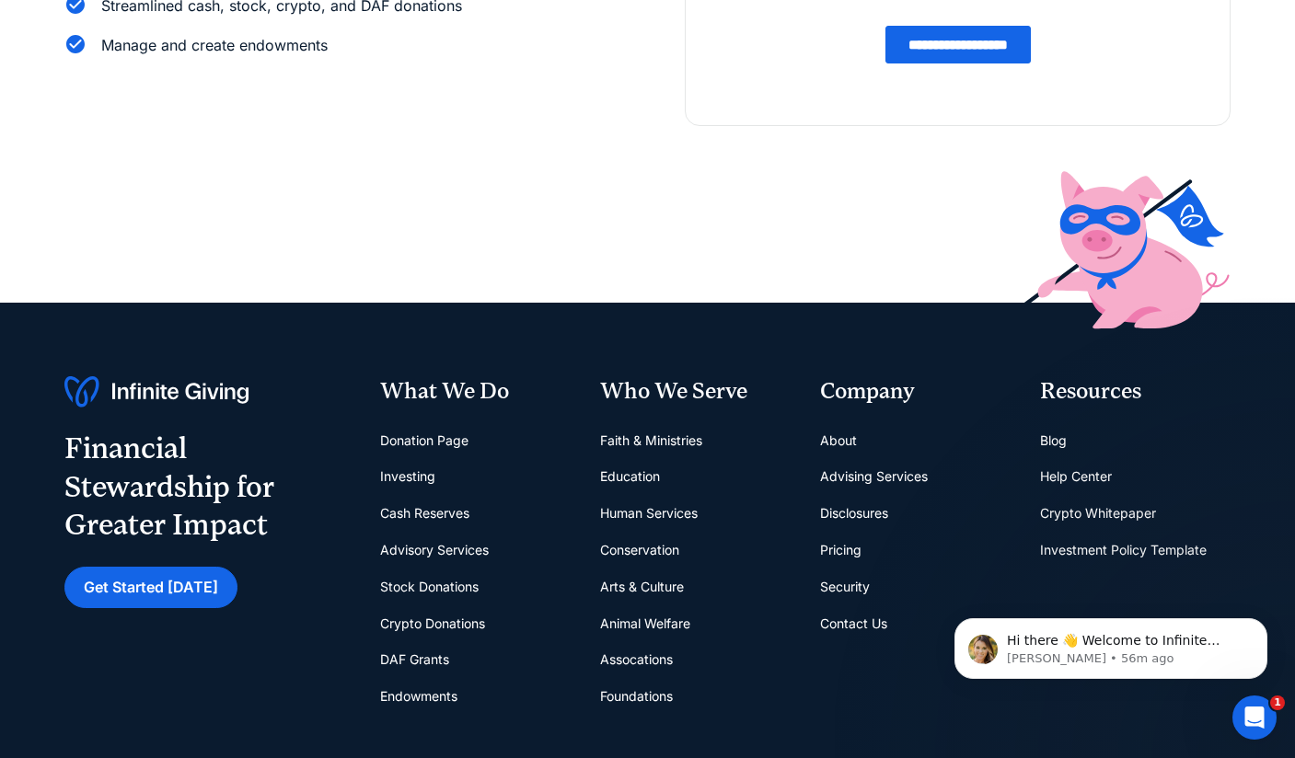  I want to click on div: Financial Stewardship for Greater Impact, so click(207, 487).